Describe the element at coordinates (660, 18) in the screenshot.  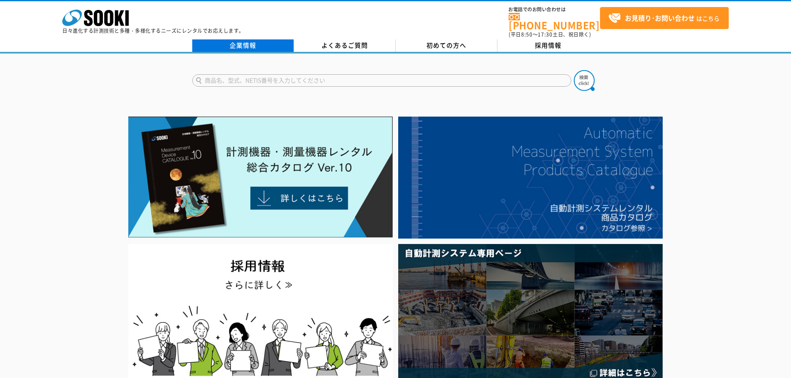
I see `strong: お見積り･お問い合わせ` at that location.